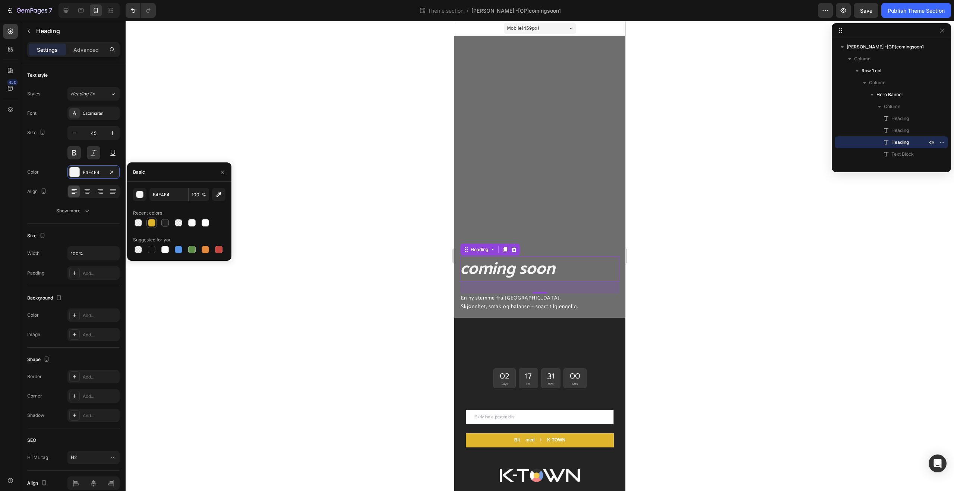 This screenshot has width=954, height=491. I want to click on input: Eg: FFFFFF, so click(169, 195).